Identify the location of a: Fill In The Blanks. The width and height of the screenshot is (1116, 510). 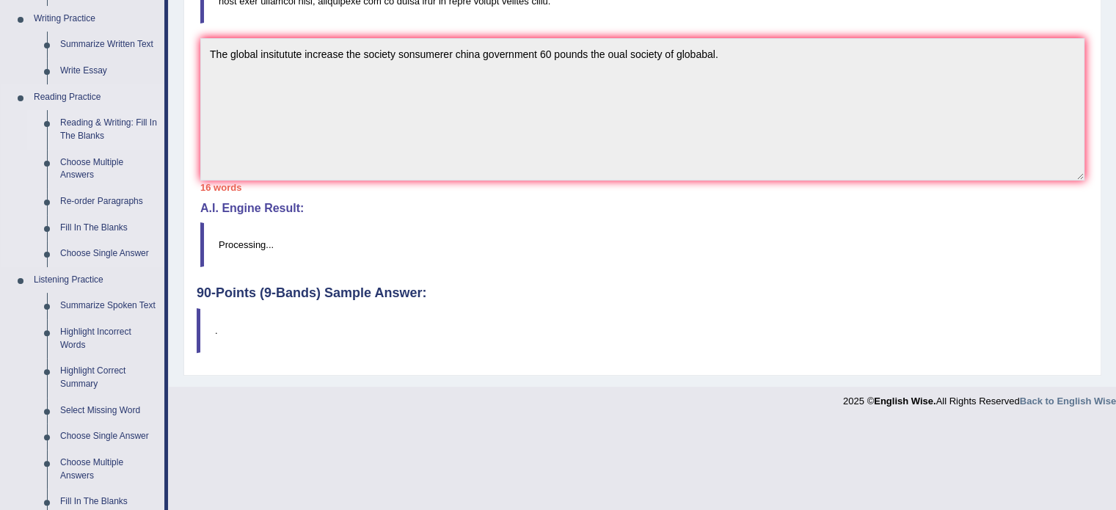
(109, 228).